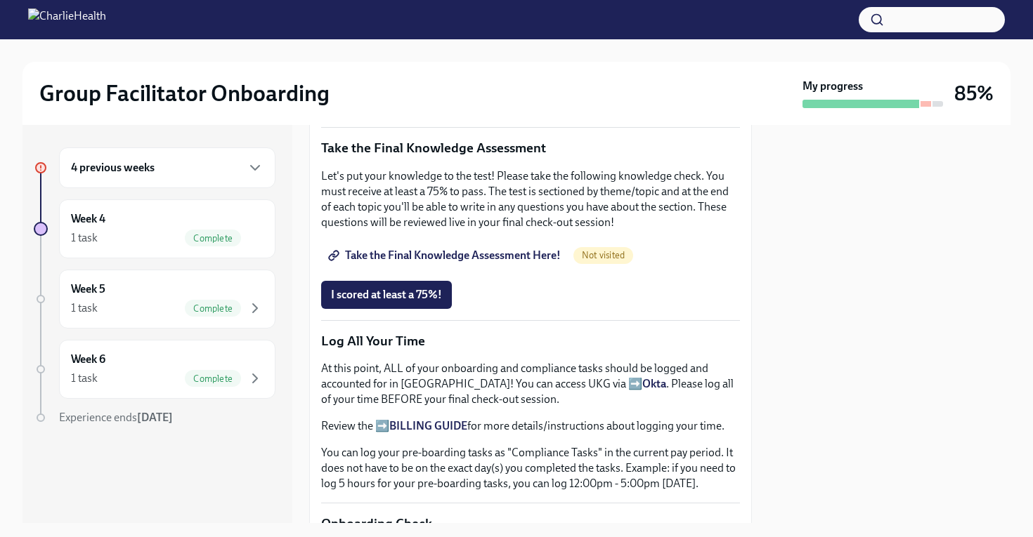 The height and width of the screenshot is (537, 1033). I want to click on a: Week 41 taskComplete, so click(155, 229).